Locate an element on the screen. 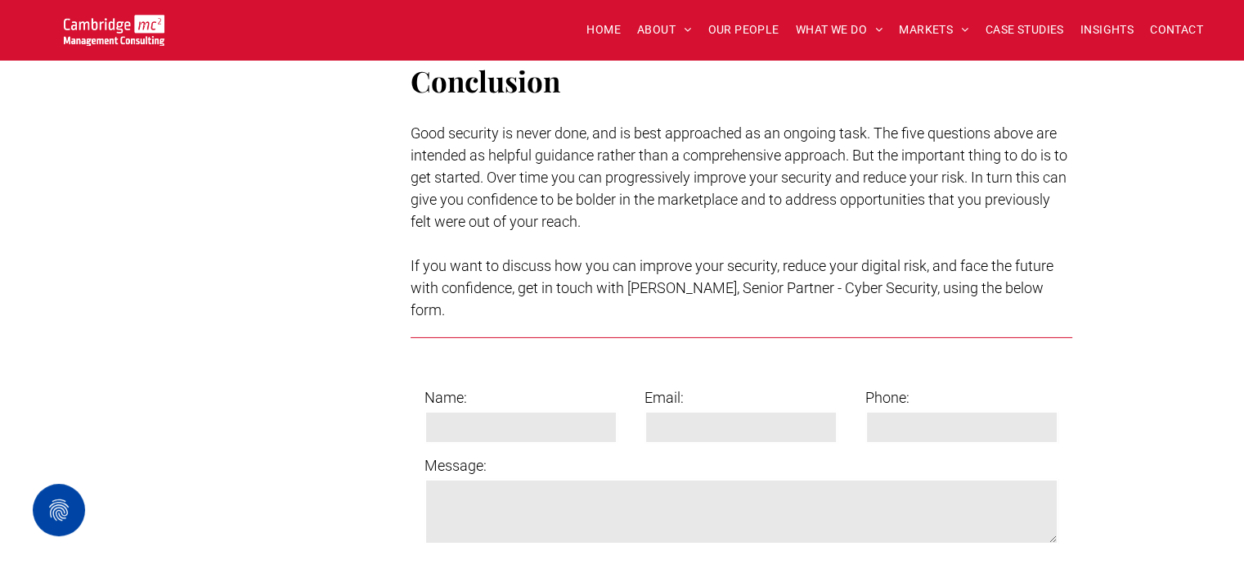  a: OUR PEOPLE is located at coordinates (743, 29).